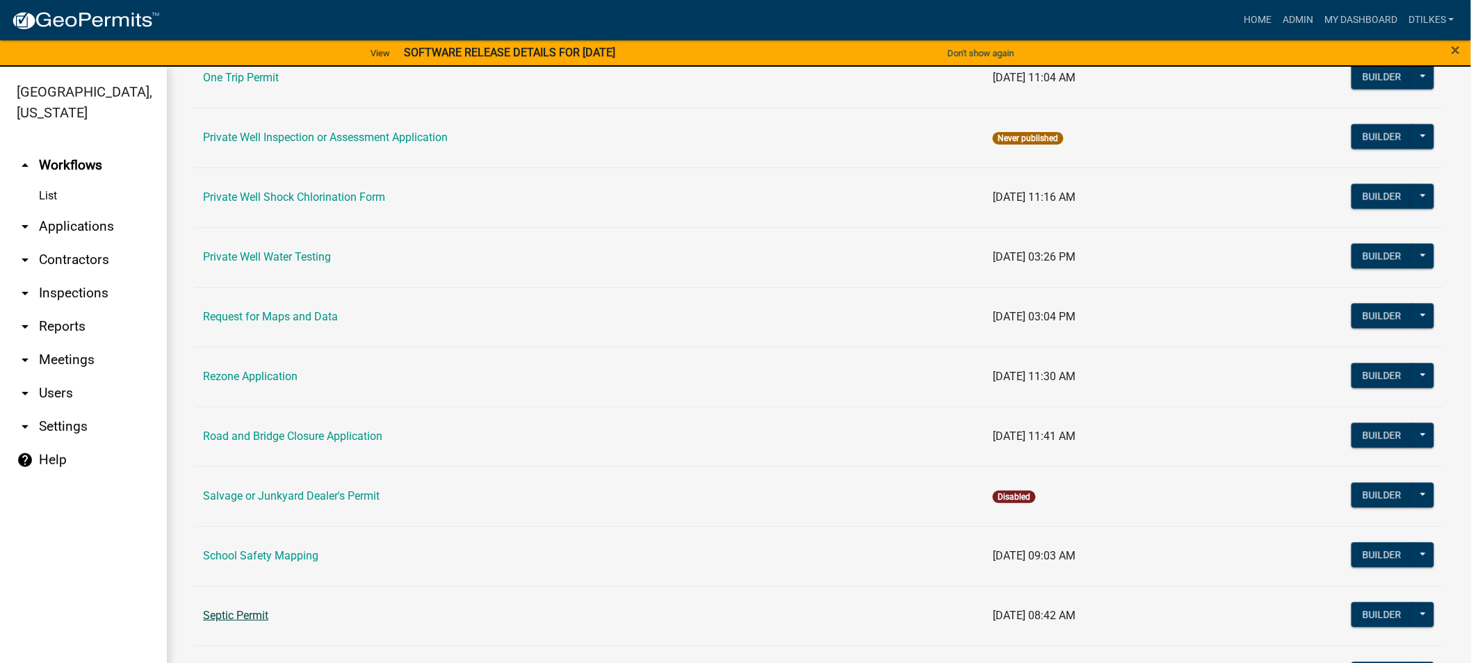 The height and width of the screenshot is (663, 1471). Describe the element at coordinates (294, 197) in the screenshot. I see `a: Private Well Shock Chlorination Form` at that location.